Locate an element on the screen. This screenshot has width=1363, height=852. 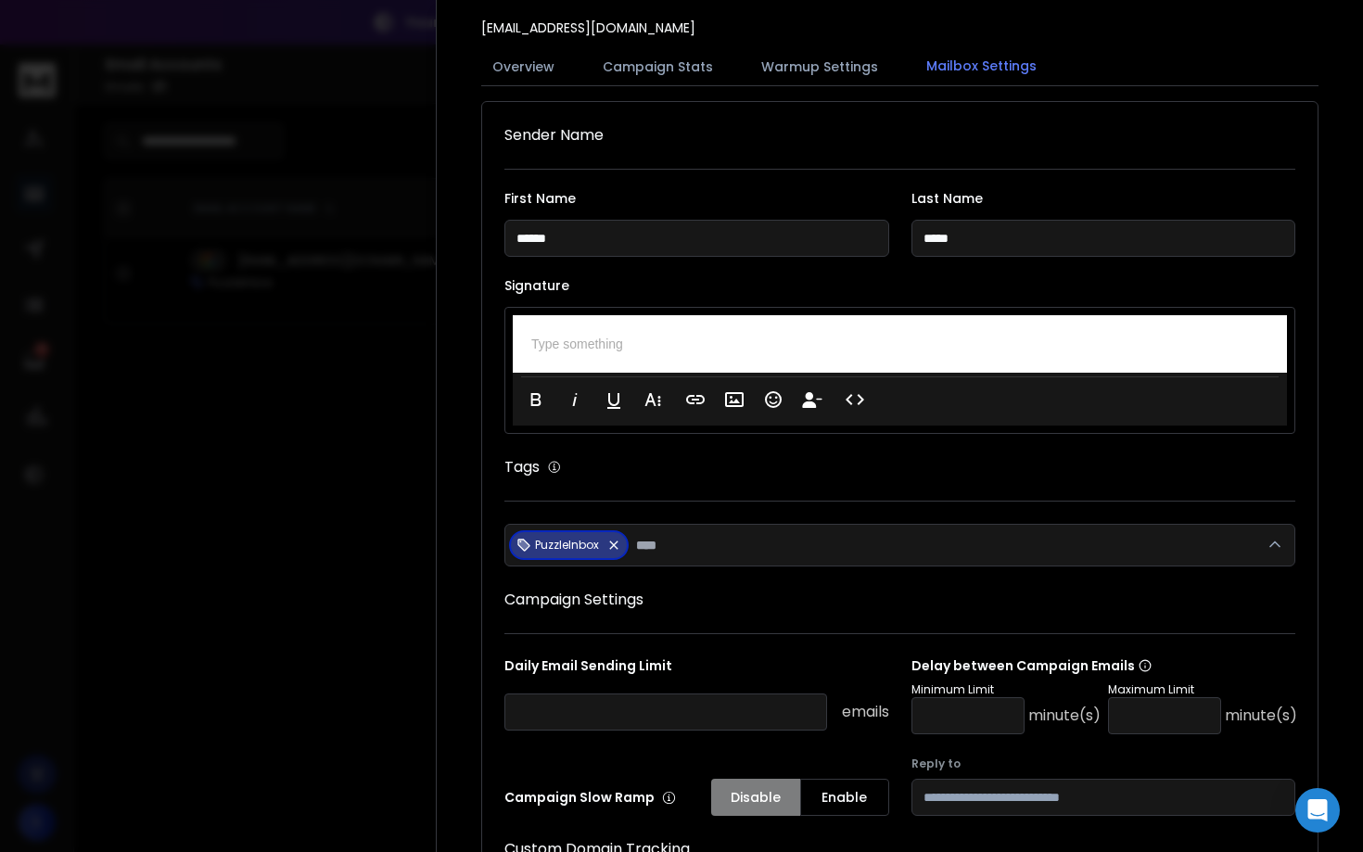
p: emails is located at coordinates (865, 712).